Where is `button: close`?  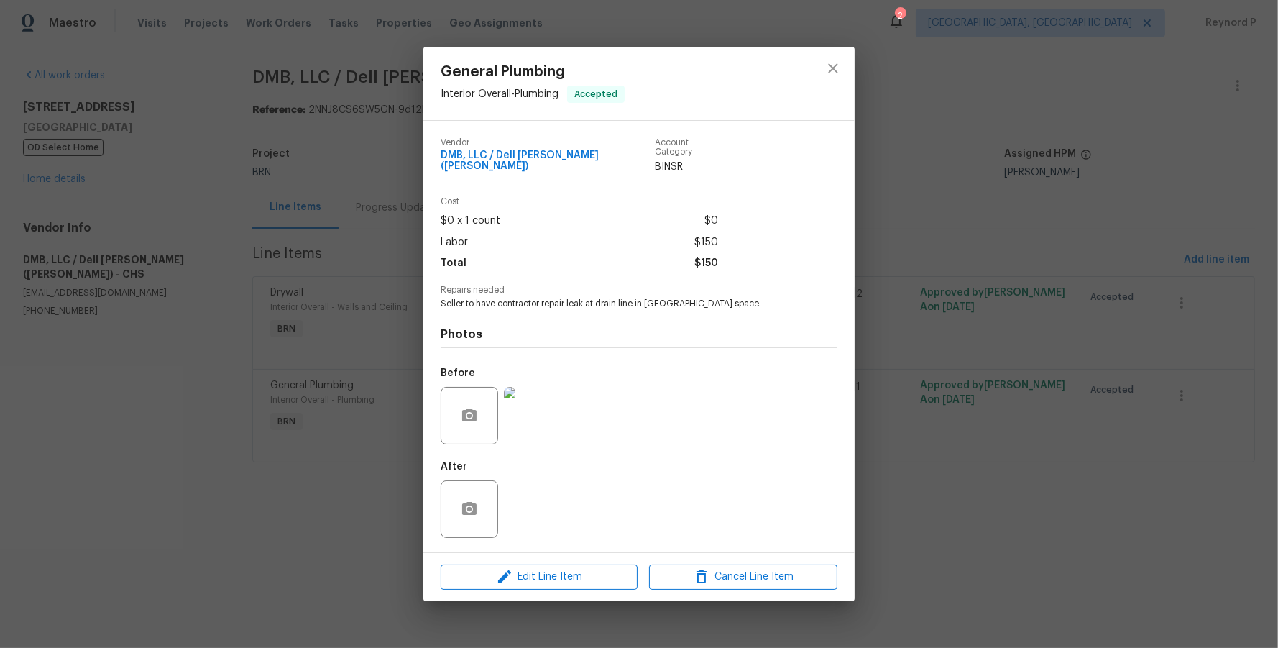 button: close is located at coordinates (833, 68).